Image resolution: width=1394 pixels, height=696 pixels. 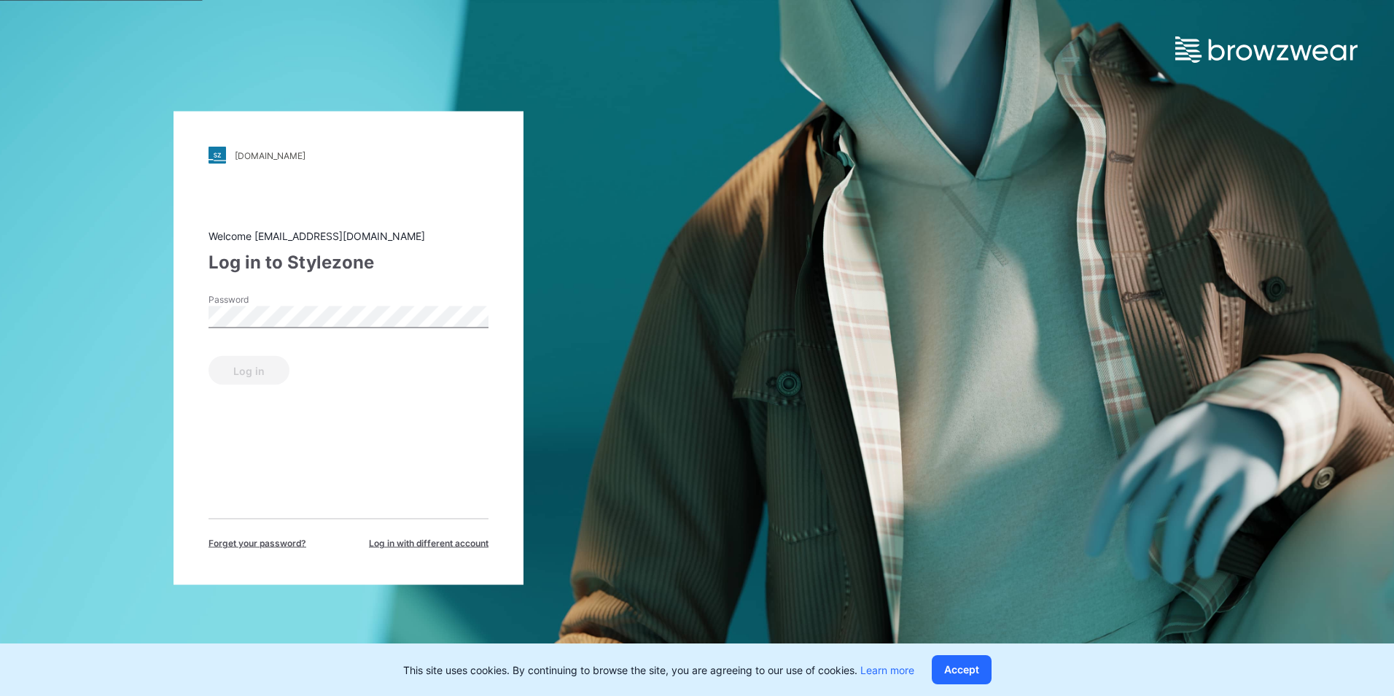 What do you see at coordinates (962, 670) in the screenshot?
I see `button: Accept` at bounding box center [962, 670].